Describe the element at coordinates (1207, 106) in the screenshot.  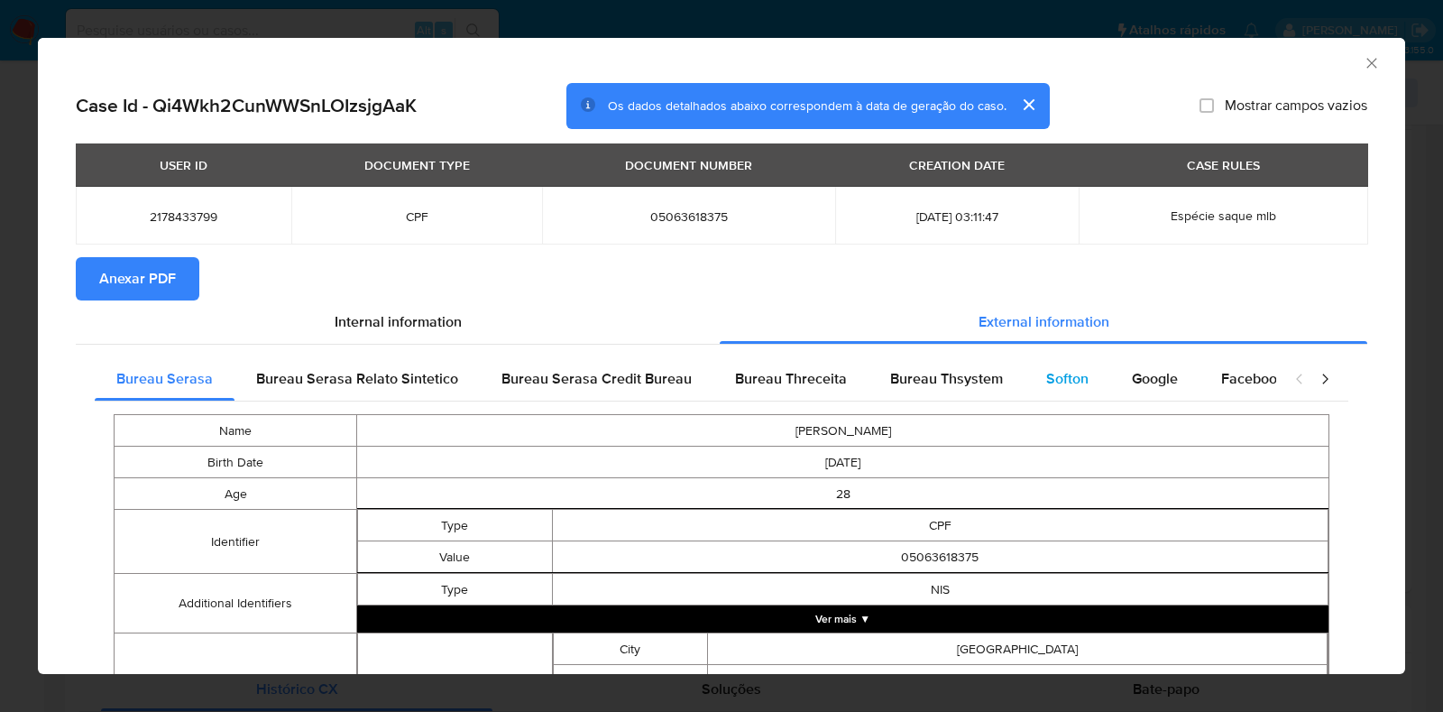
I see `input: Mostrar campos vazios` at that location.